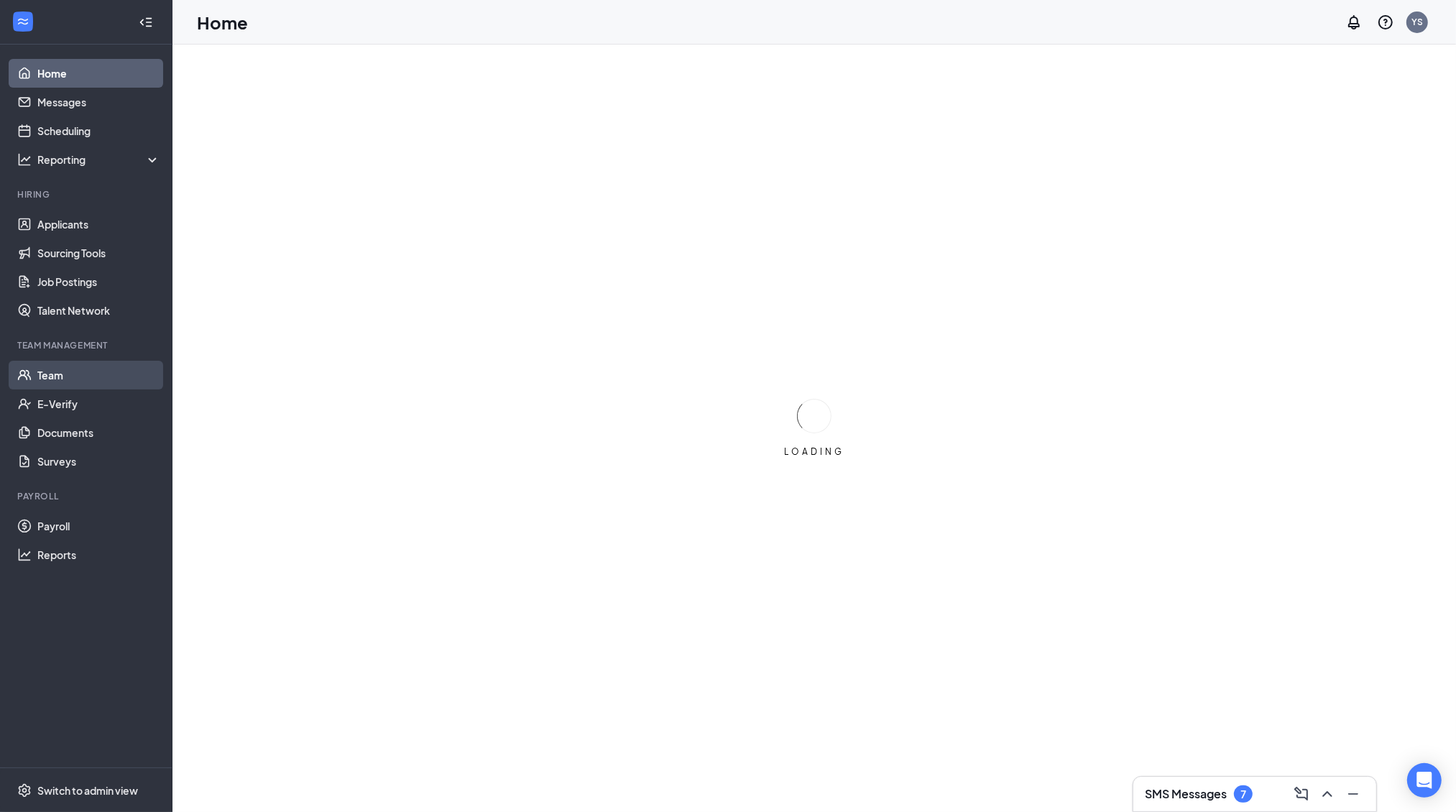 The width and height of the screenshot is (1456, 812). What do you see at coordinates (87, 496) in the screenshot?
I see `div: Payroll` at bounding box center [87, 496].